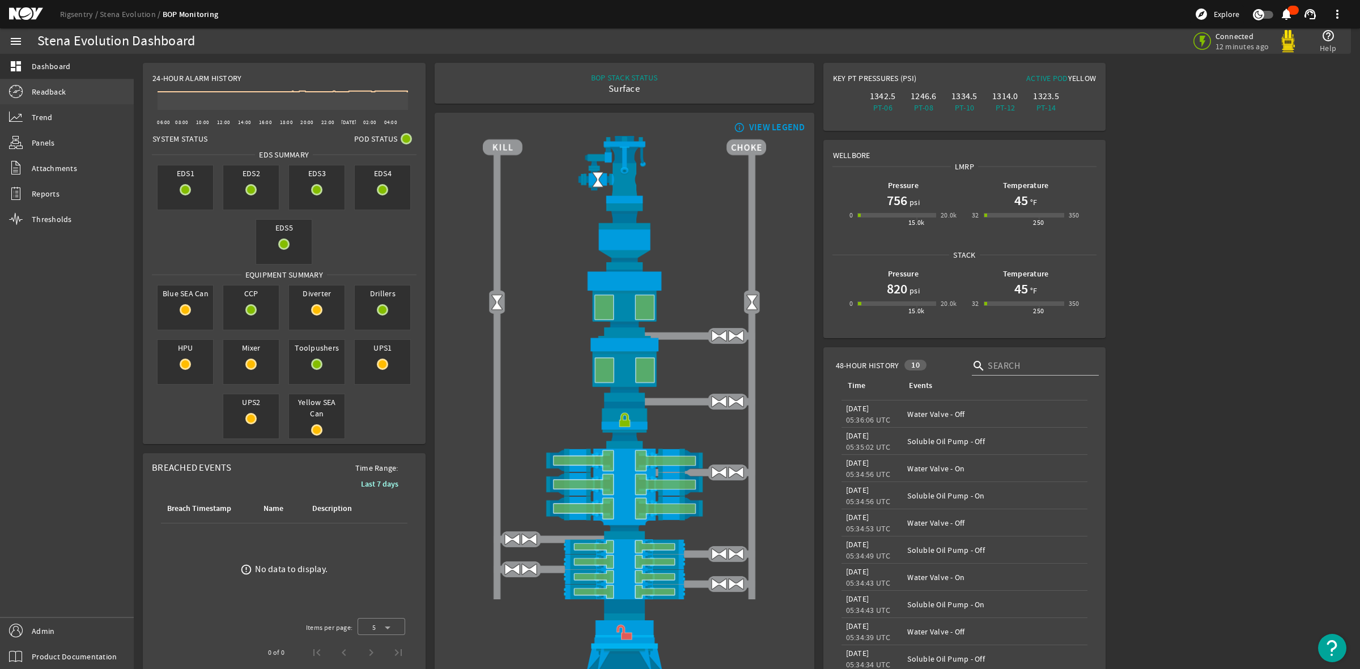 The height and width of the screenshot is (669, 1360). What do you see at coordinates (995, 496) in the screenshot?
I see `div: Soluble Oil Pump - On` at bounding box center [995, 496].